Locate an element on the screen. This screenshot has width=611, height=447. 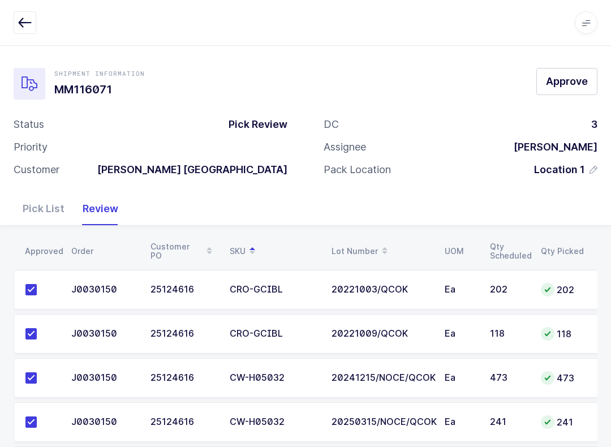
span: 3 is located at coordinates (594, 124).